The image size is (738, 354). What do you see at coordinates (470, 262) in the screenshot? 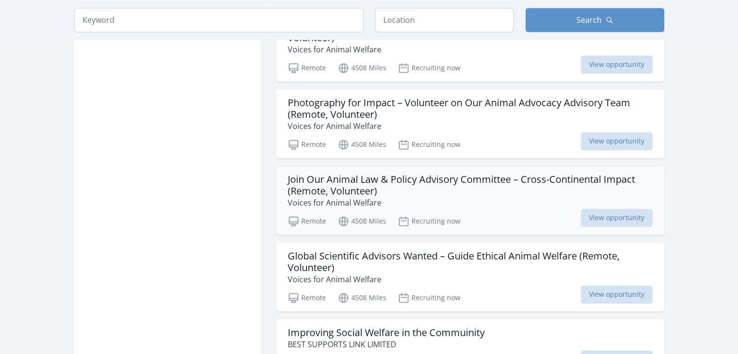
I see `h3: Global Scientific Advisors Wanted – Guide Ethical Animal Welfare (Remote, Volunteer)` at bounding box center [470, 262].